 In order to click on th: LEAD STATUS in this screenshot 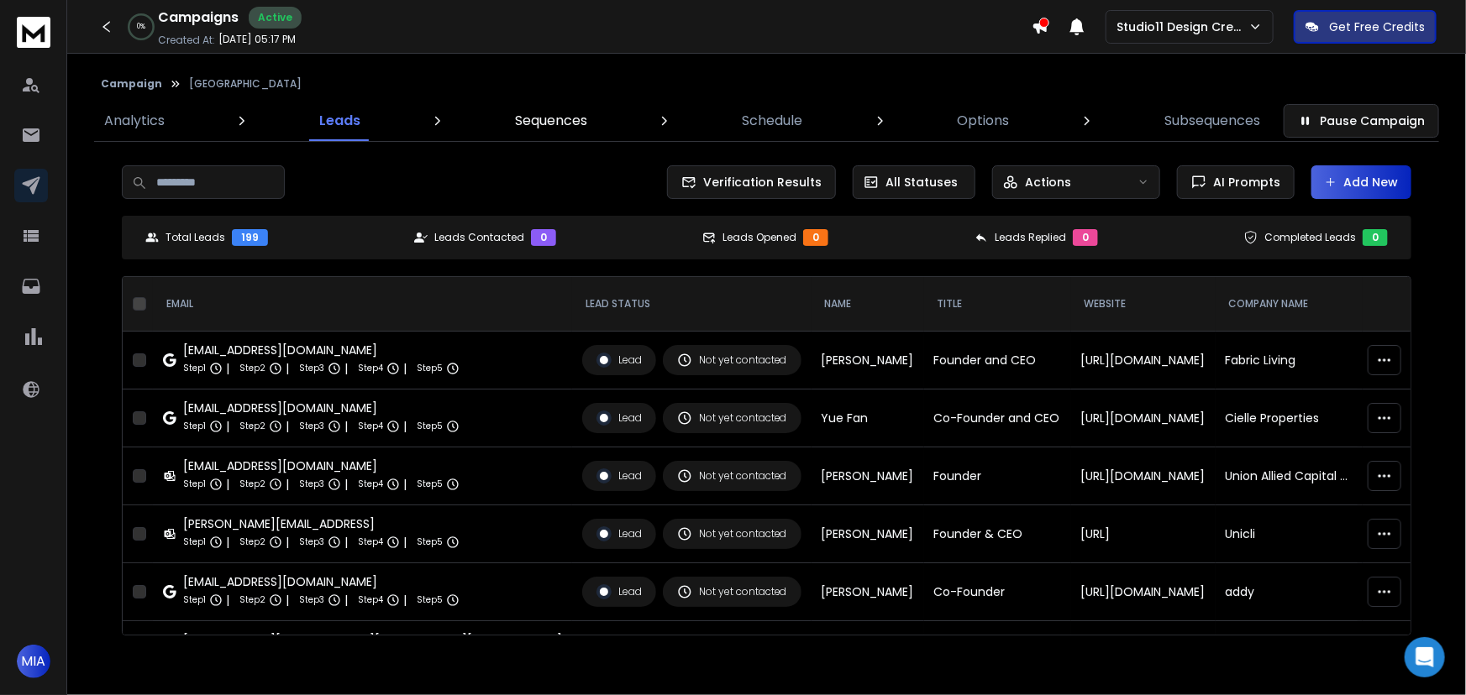, I will do `click(691, 304)`.